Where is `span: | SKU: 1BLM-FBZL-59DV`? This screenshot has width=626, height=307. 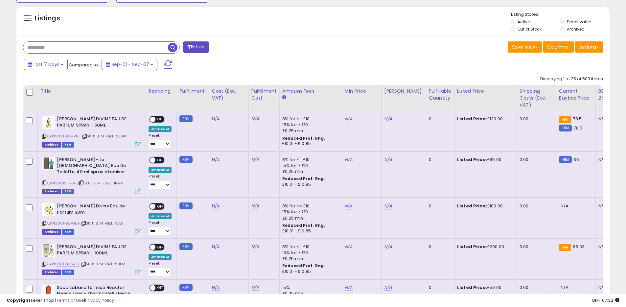 span: | SKU: 1BLM-FBZL-59DV is located at coordinates (103, 264).